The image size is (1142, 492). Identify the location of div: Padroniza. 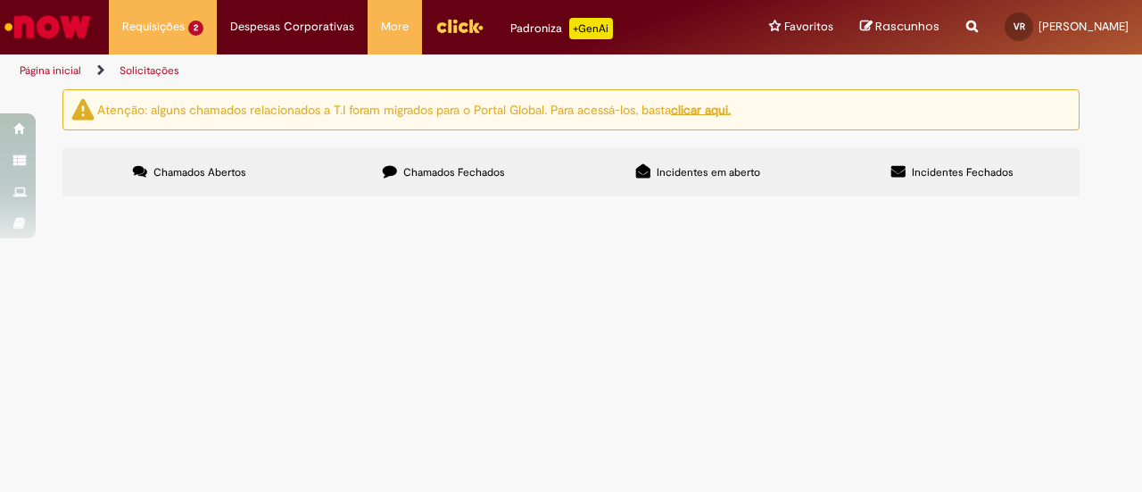
(561, 29).